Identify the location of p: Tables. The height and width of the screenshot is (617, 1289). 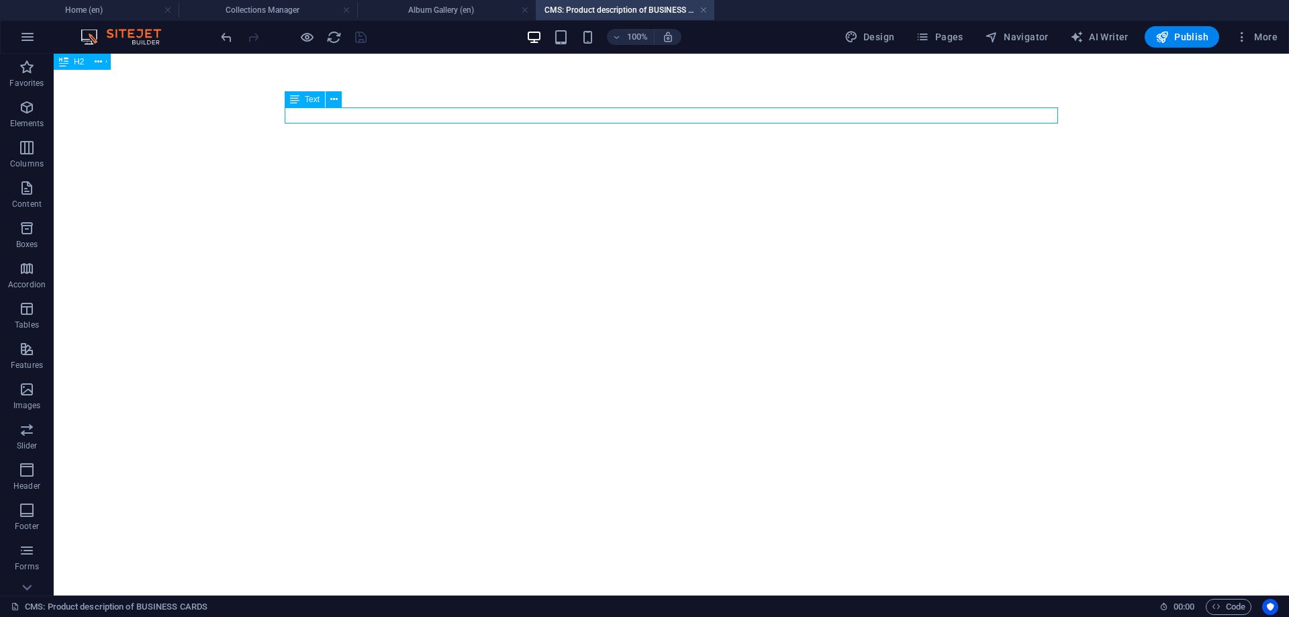
(27, 325).